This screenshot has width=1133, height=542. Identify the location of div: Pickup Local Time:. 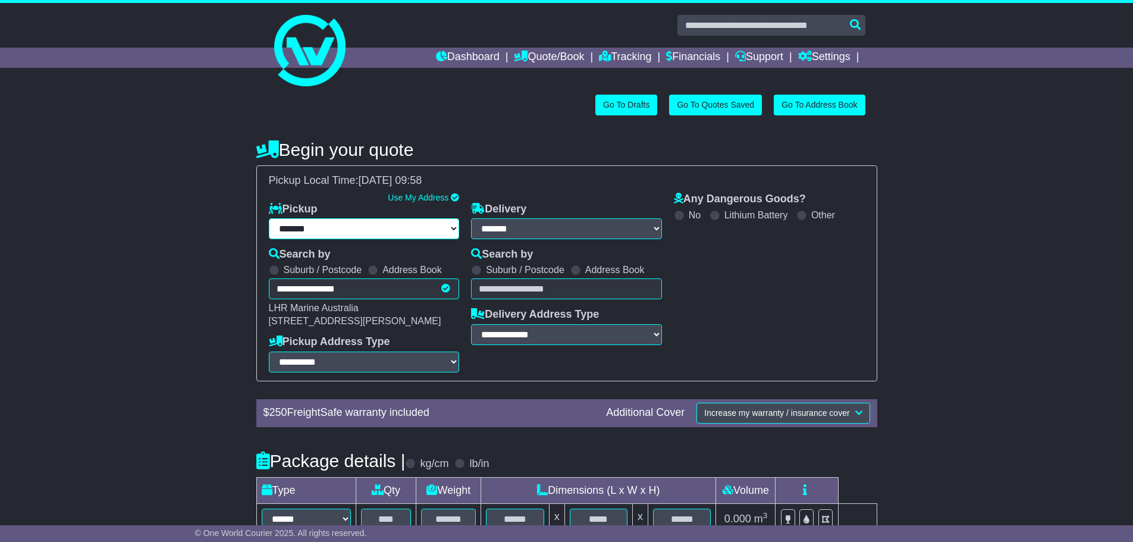
(567, 181).